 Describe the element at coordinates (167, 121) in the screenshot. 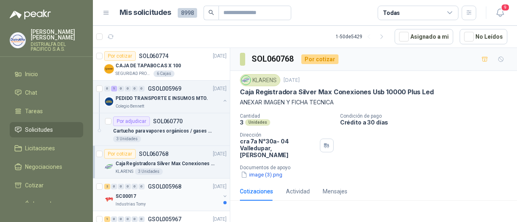

I see `p: SOL060770` at that location.